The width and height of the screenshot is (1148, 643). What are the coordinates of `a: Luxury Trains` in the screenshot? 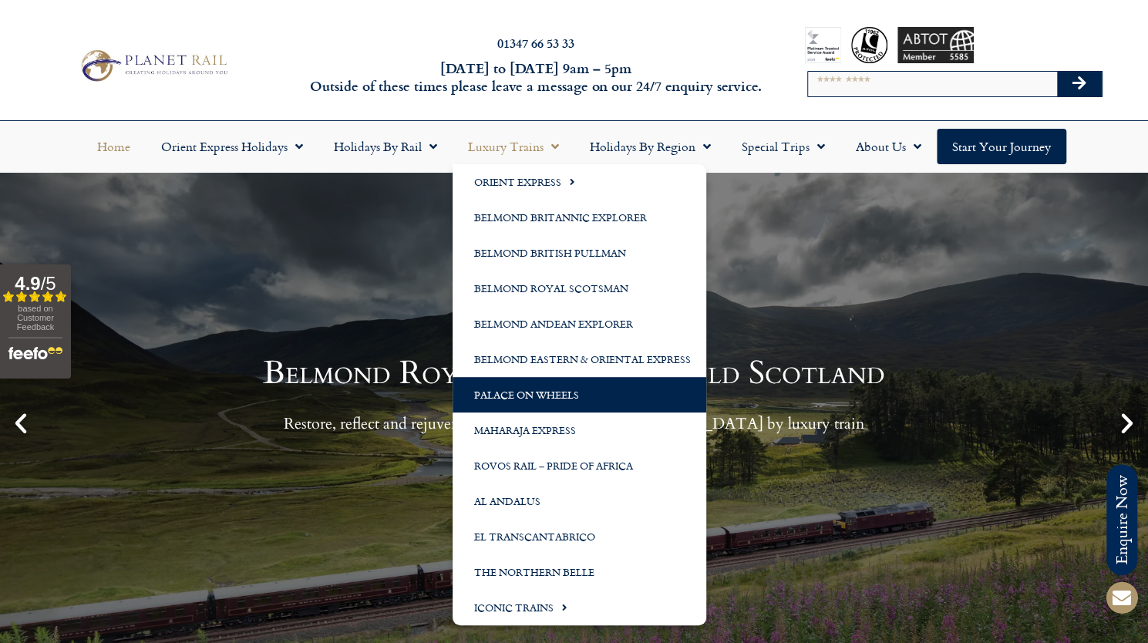 It's located at (514, 147).